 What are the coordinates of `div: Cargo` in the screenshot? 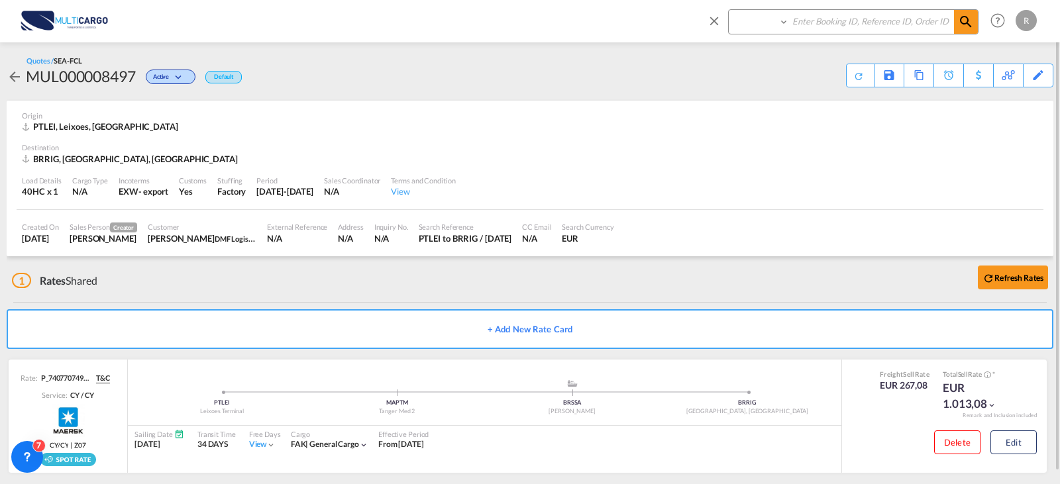 It's located at (329, 434).